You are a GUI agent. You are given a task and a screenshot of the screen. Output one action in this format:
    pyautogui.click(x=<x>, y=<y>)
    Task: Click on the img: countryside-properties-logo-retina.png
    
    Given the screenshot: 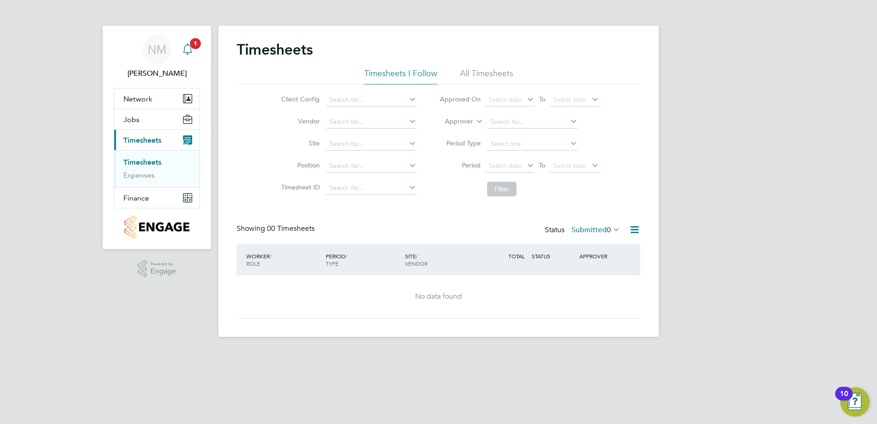 What is the action you would take?
    pyautogui.click(x=156, y=227)
    